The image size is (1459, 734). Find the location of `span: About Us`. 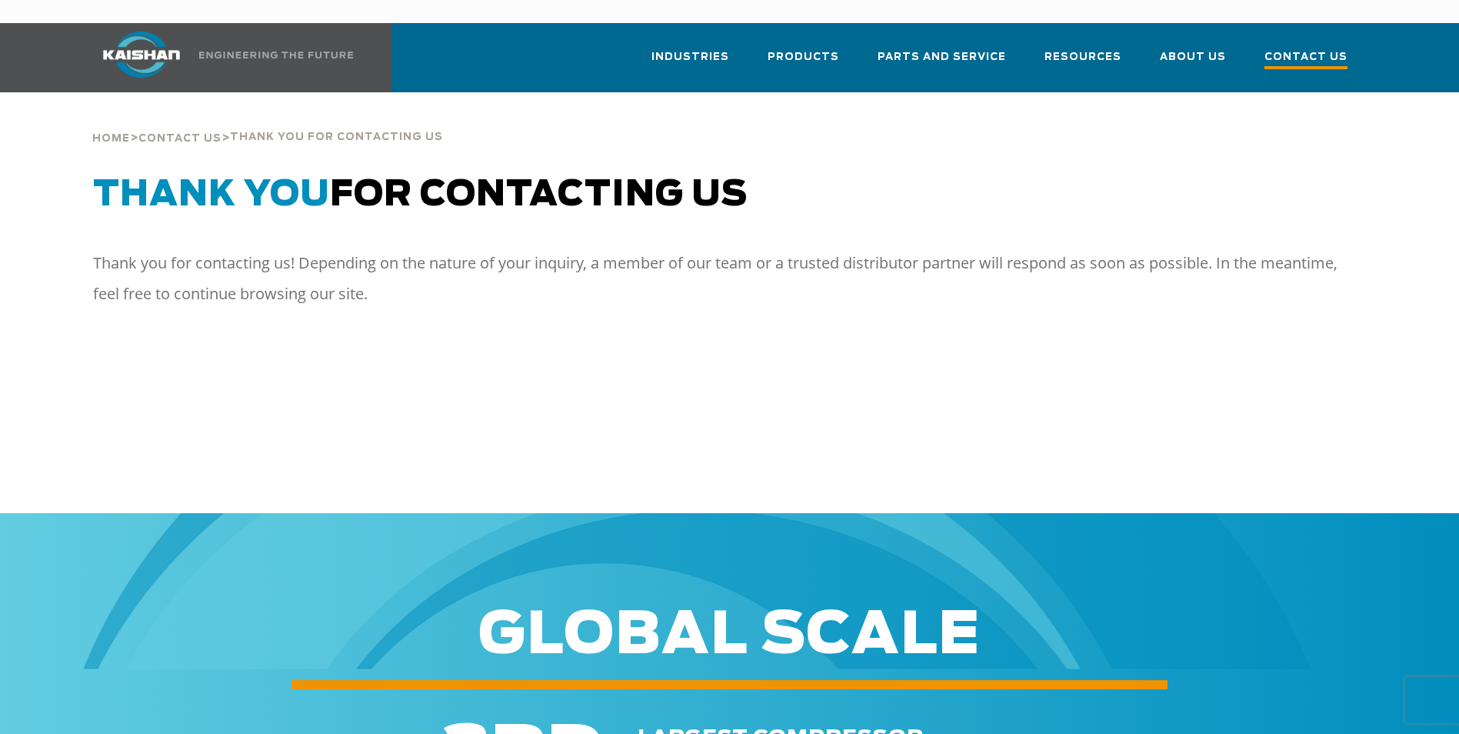

span: About Us is located at coordinates (1193, 57).